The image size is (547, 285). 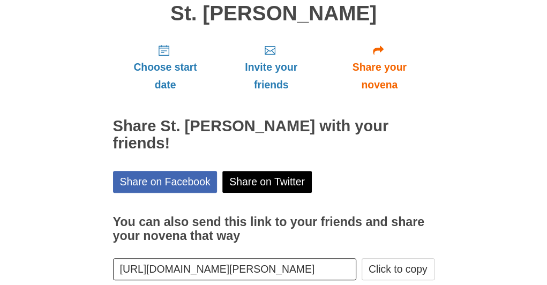 I want to click on span: Choose start date, so click(x=166, y=76).